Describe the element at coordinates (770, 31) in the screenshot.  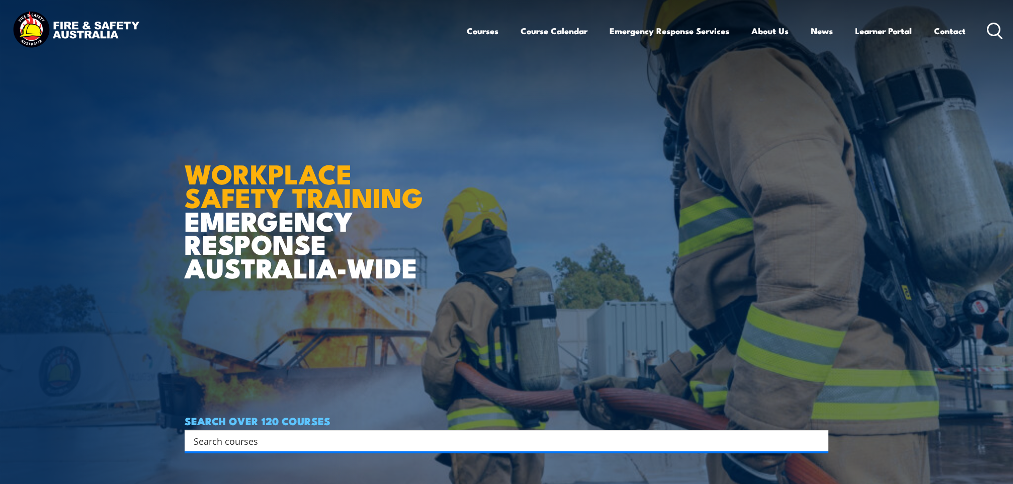
I see `a: About Us` at that location.